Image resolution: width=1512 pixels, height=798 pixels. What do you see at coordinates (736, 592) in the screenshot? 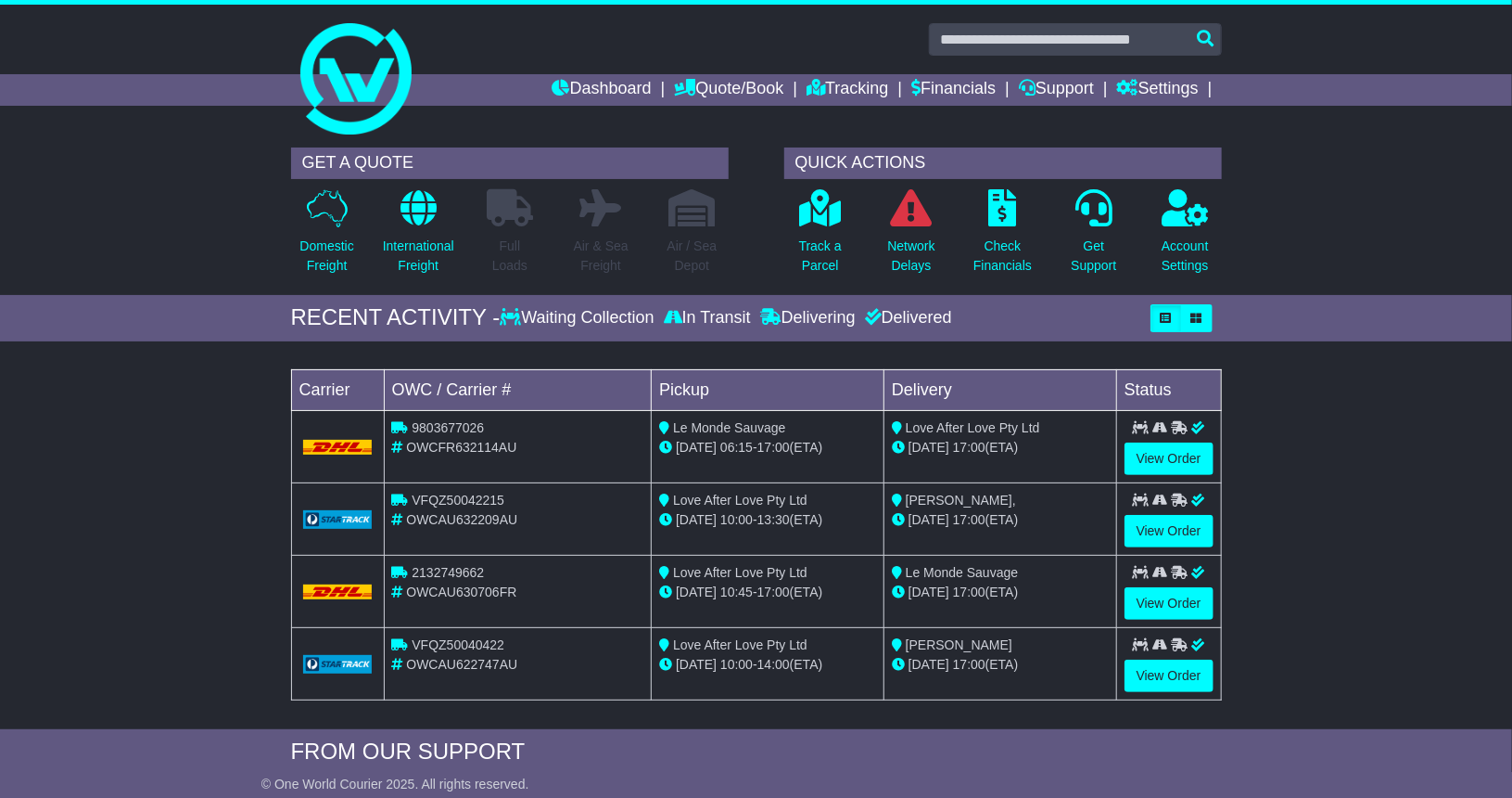
I see `span: 10:45` at bounding box center [736, 592].